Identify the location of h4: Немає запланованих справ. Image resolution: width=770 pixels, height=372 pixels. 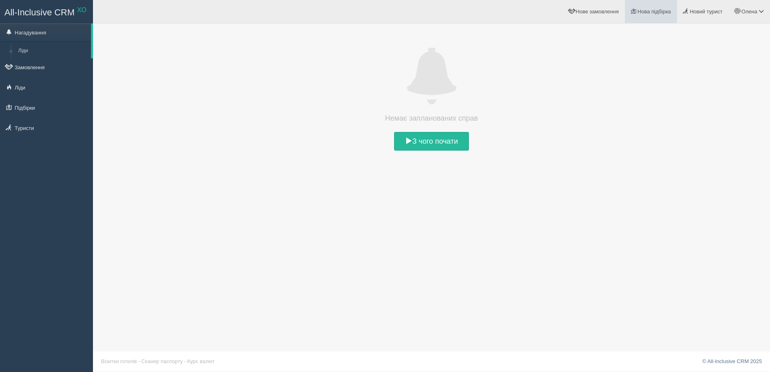
(432, 118).